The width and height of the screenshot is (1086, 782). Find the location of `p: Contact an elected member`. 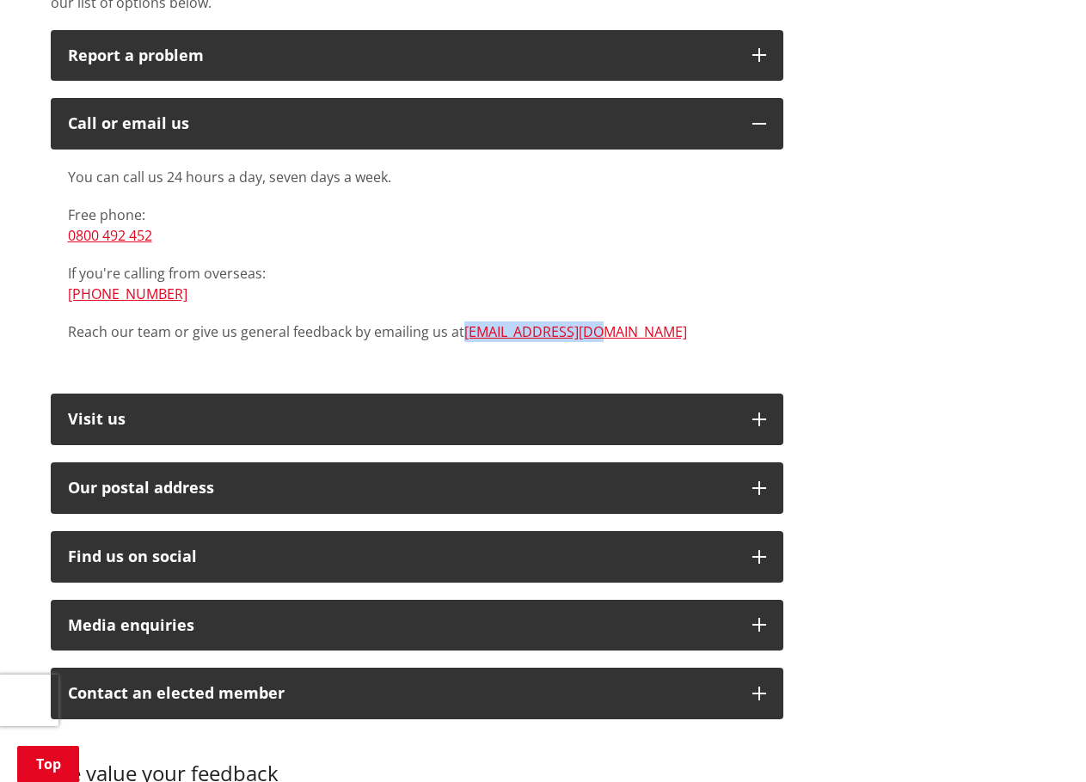

p: Contact an elected member is located at coordinates (401, 694).